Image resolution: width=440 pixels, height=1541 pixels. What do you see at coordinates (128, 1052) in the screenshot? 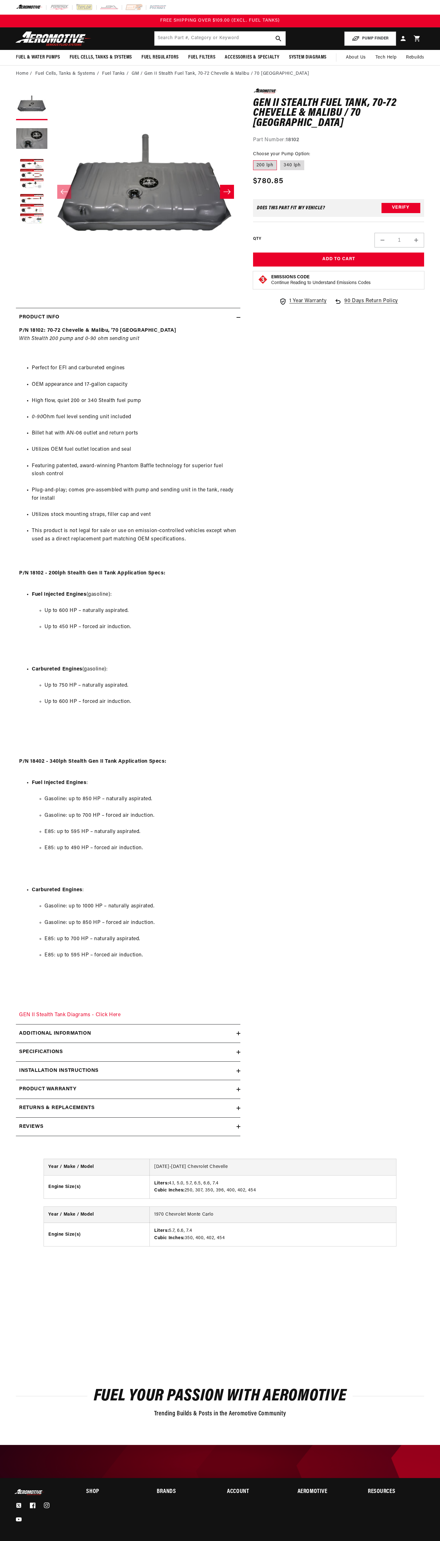
I see `summary: Specifications` at bounding box center [128, 1052].